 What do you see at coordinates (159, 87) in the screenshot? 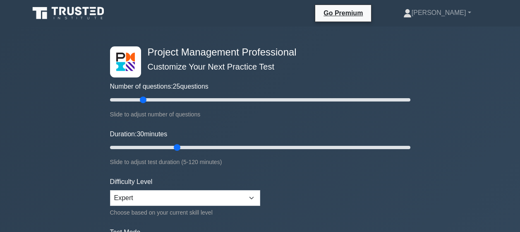
I see `label: Number of questions: questions` at bounding box center [159, 87].